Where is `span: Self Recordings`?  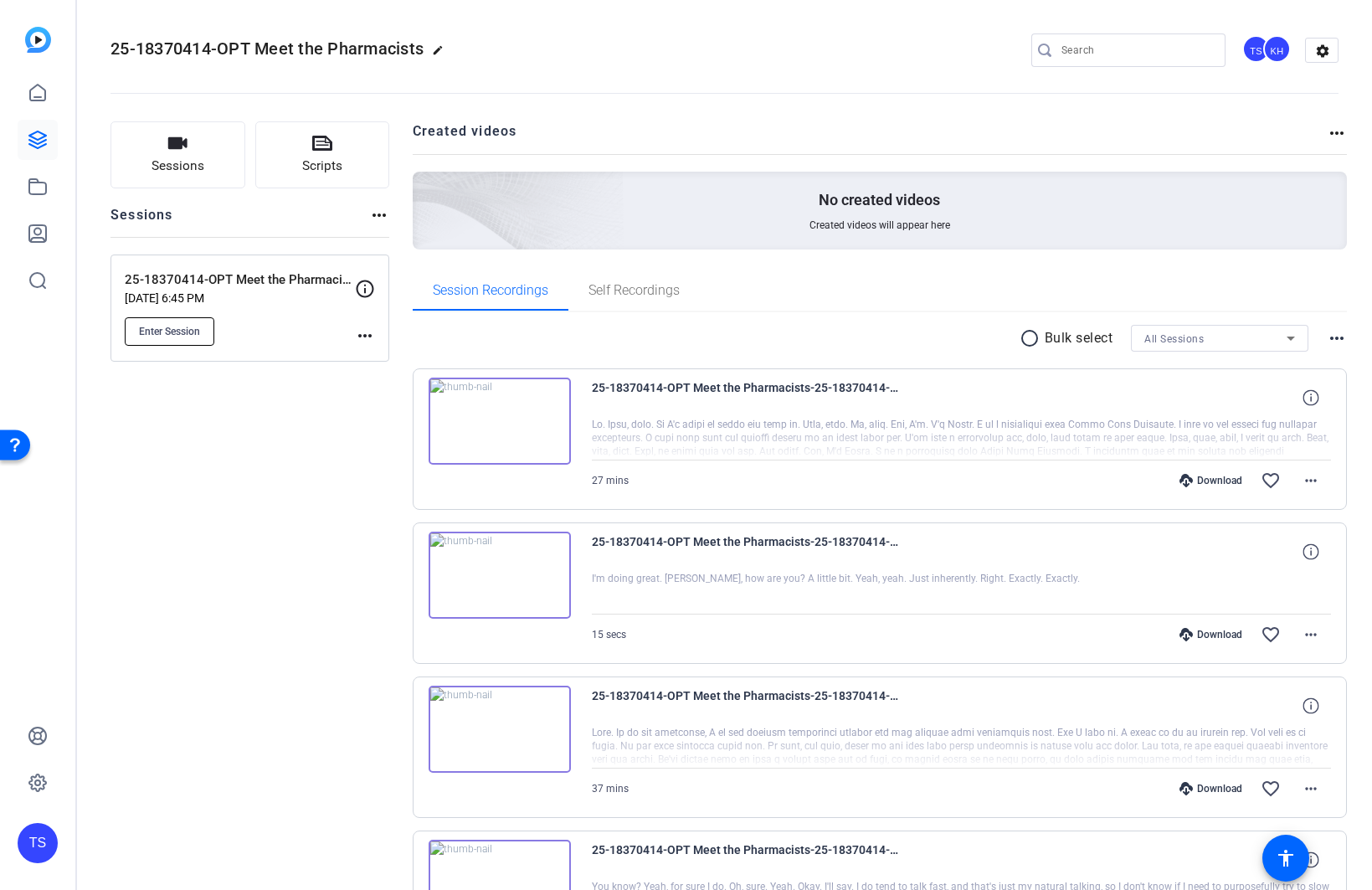 span: Self Recordings is located at coordinates (634, 291).